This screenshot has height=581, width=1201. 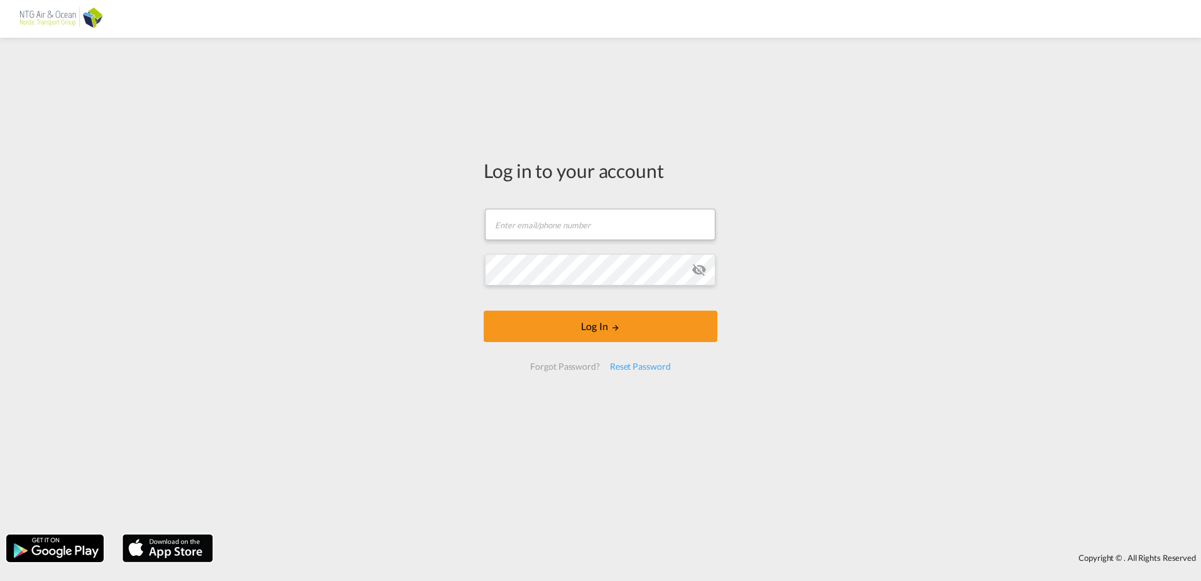 I want to click on div: Reset Password, so click(x=640, y=366).